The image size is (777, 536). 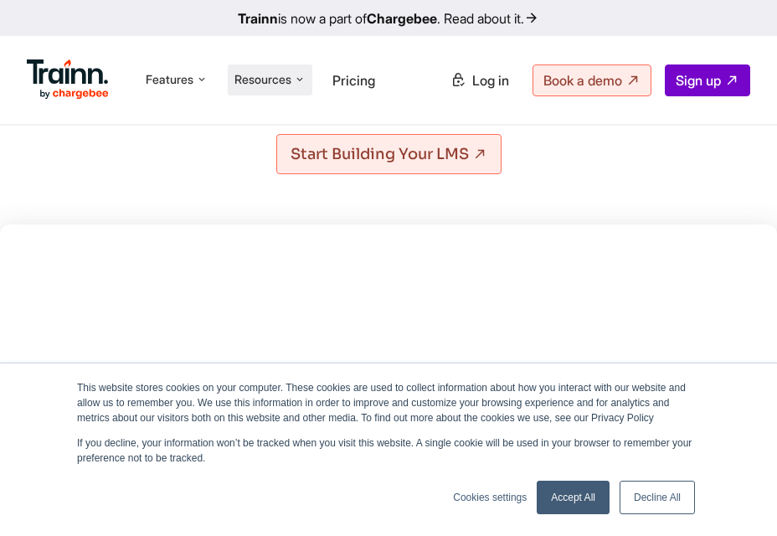 What do you see at coordinates (583, 80) in the screenshot?
I see `span: Book a demo` at bounding box center [583, 80].